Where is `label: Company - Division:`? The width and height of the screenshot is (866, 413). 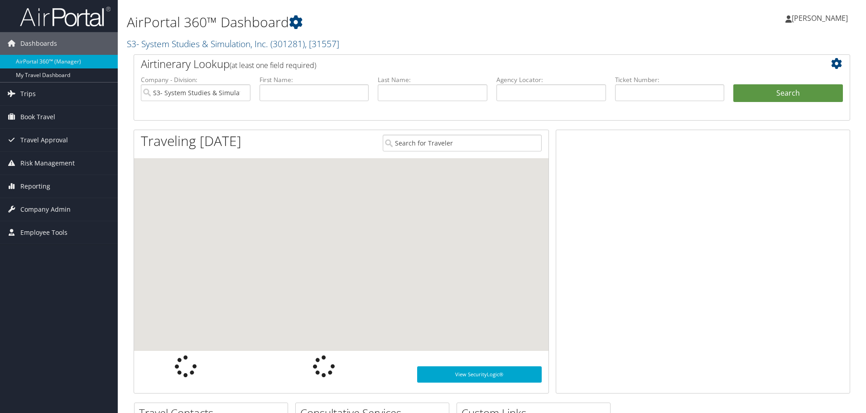 label: Company - Division: is located at coordinates (196, 80).